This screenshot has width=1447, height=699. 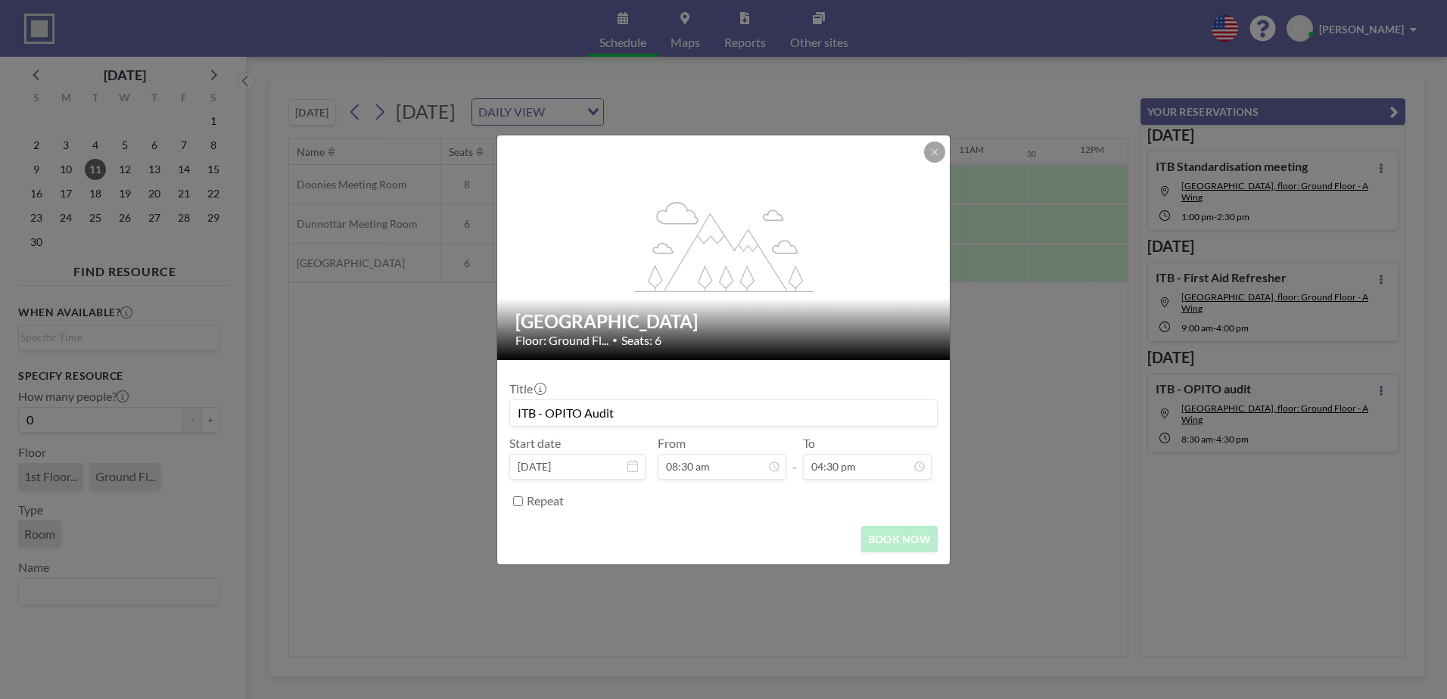 I want to click on g: flex-grow: 1.2;, so click(x=724, y=246).